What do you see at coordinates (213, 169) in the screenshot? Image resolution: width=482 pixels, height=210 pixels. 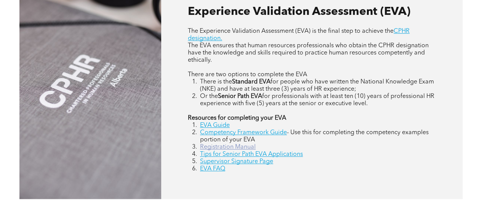 I see `a: EVA FAQ` at bounding box center [213, 169].